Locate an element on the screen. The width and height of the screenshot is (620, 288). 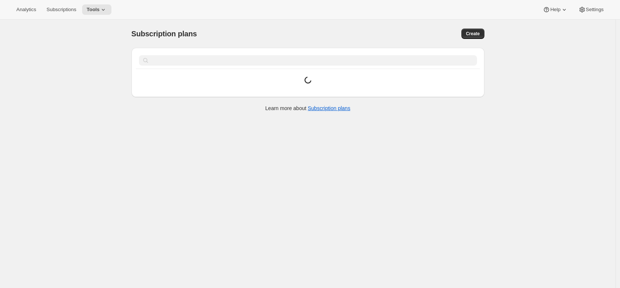
button: Analytics is located at coordinates (26, 10).